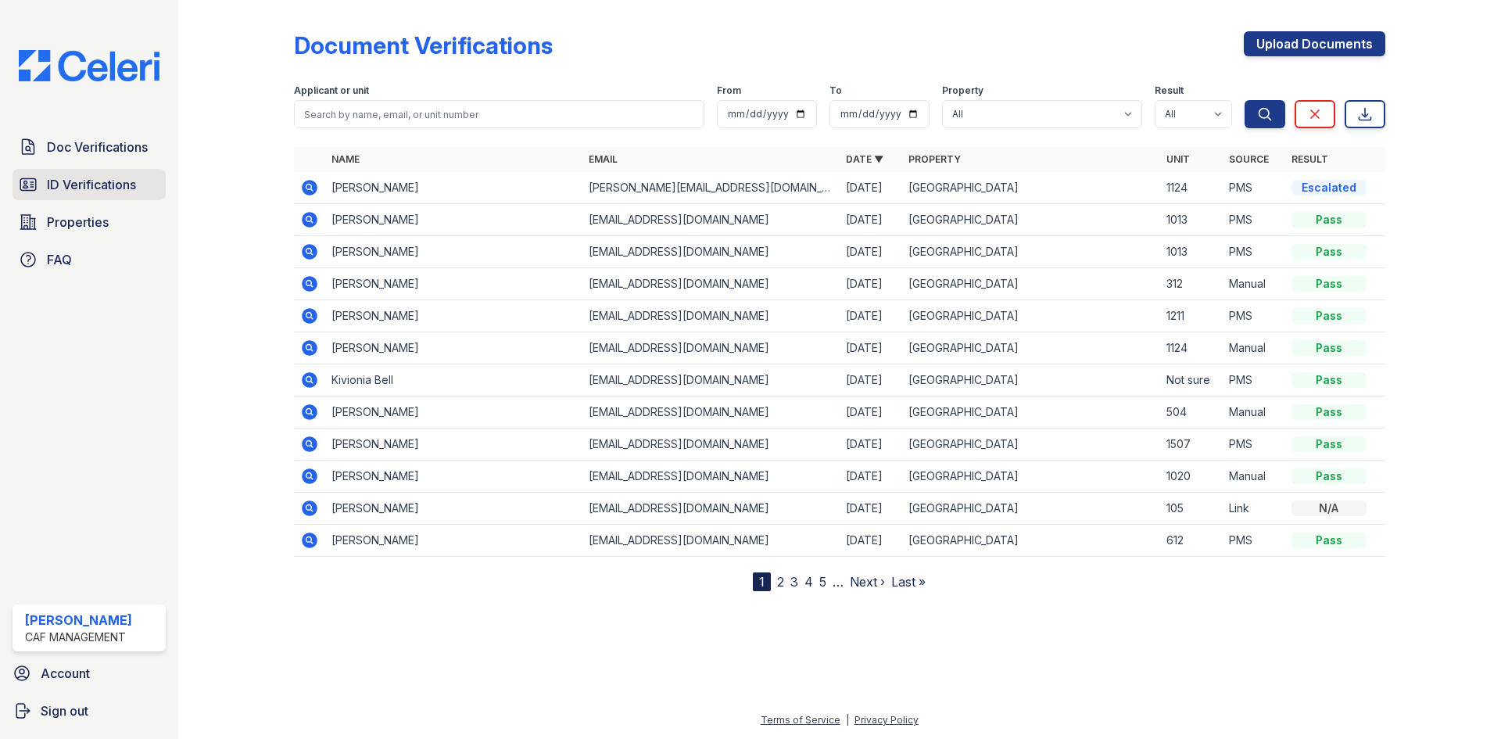 This screenshot has height=739, width=1501. What do you see at coordinates (603, 159) in the screenshot?
I see `a: Email` at bounding box center [603, 159].